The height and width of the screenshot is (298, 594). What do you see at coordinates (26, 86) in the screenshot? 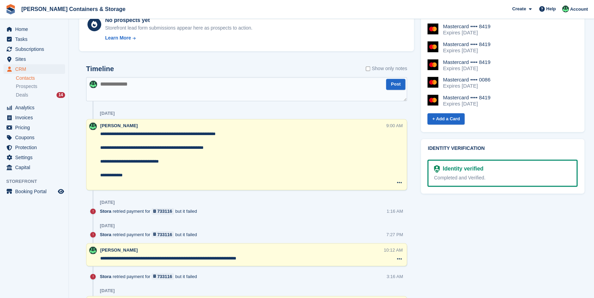
I see `span: Prospects` at bounding box center [26, 86].